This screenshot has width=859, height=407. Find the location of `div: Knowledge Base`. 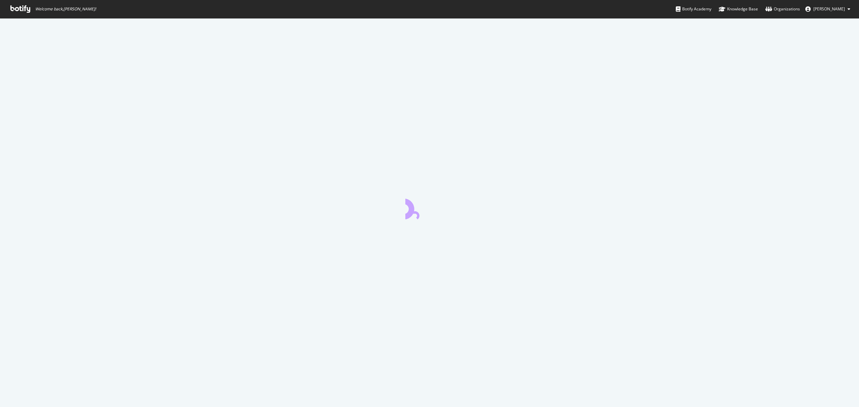

div: Knowledge Base is located at coordinates (738, 9).